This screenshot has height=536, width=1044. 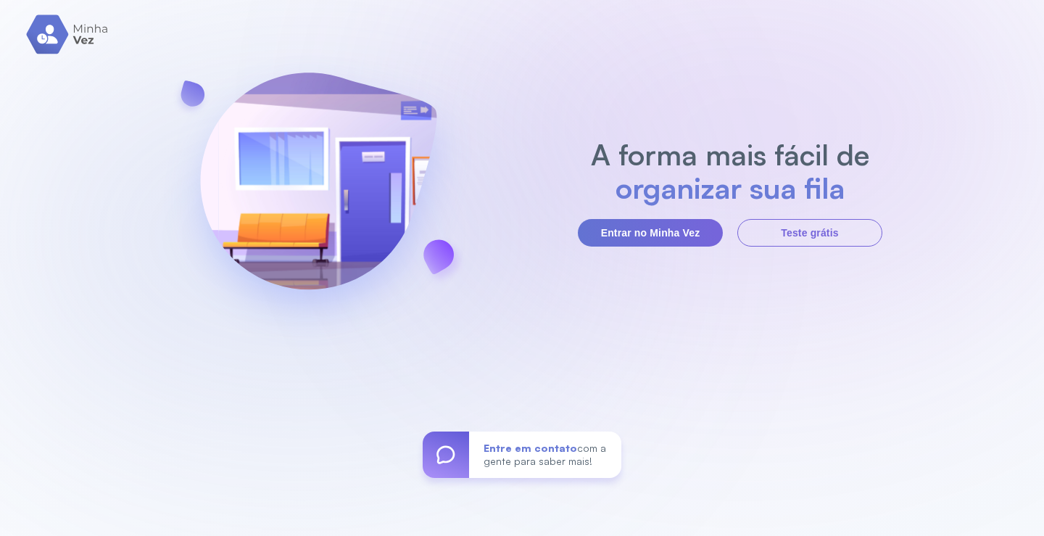 I want to click on button: Teste grátis, so click(x=810, y=233).